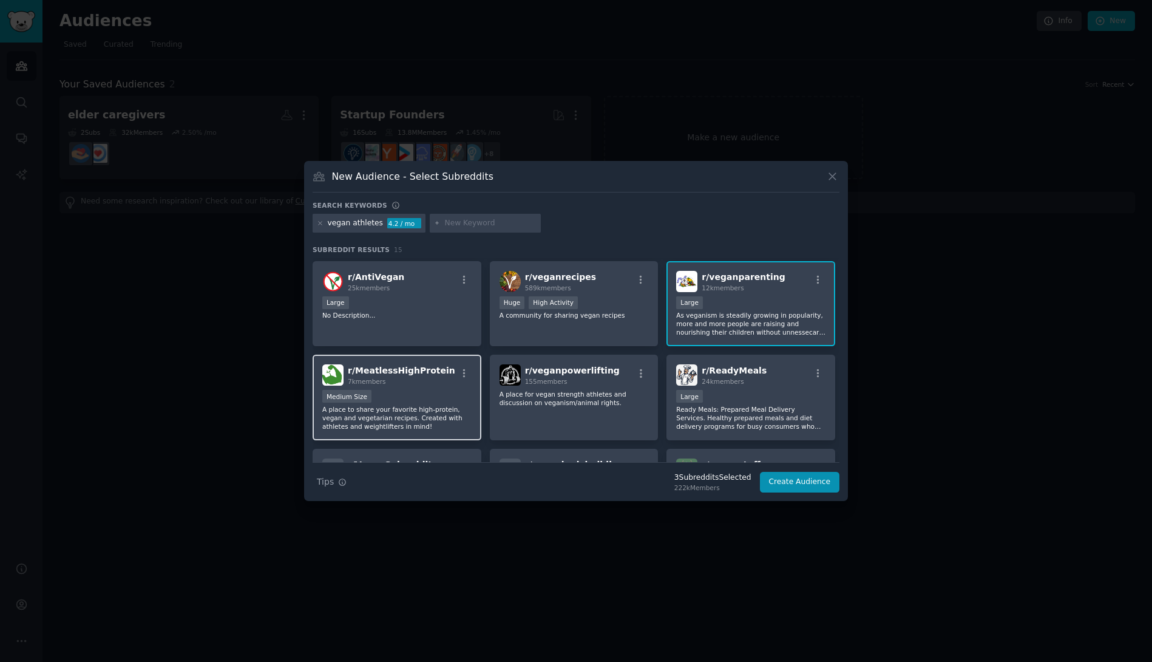 This screenshot has height=662, width=1152. What do you see at coordinates (572, 370) in the screenshot?
I see `span: r/ veganpowerlifting` at bounding box center [572, 370].